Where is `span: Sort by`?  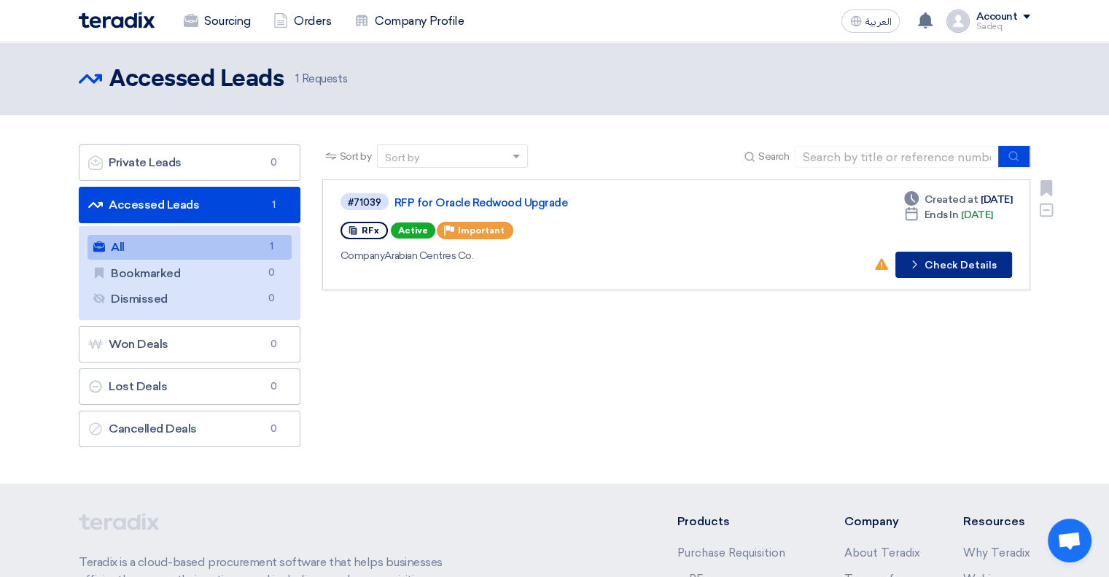
span: Sort by is located at coordinates (356, 156).